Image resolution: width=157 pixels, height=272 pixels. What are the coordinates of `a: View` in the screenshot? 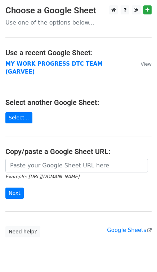 It's located at (143, 64).